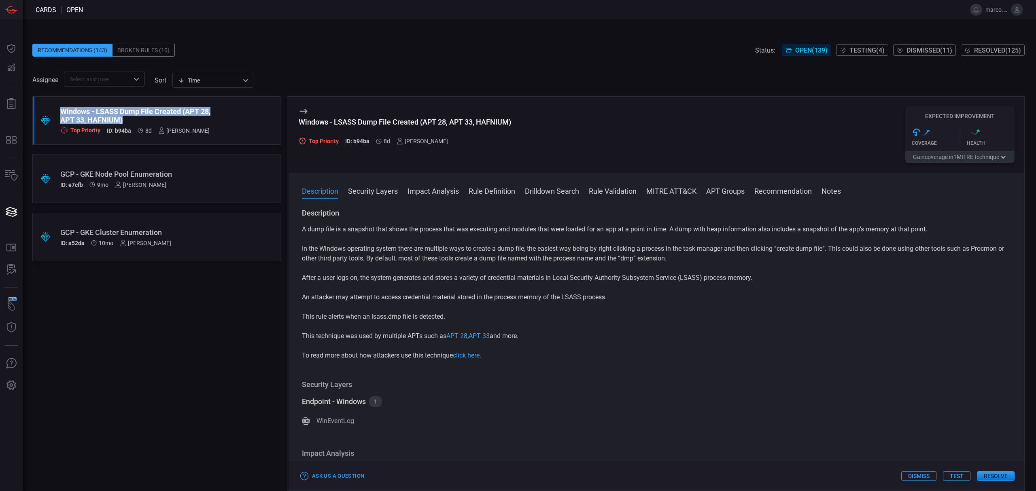  What do you see at coordinates (332, 476) in the screenshot?
I see `button: Ask Us a Question` at bounding box center [332, 476].